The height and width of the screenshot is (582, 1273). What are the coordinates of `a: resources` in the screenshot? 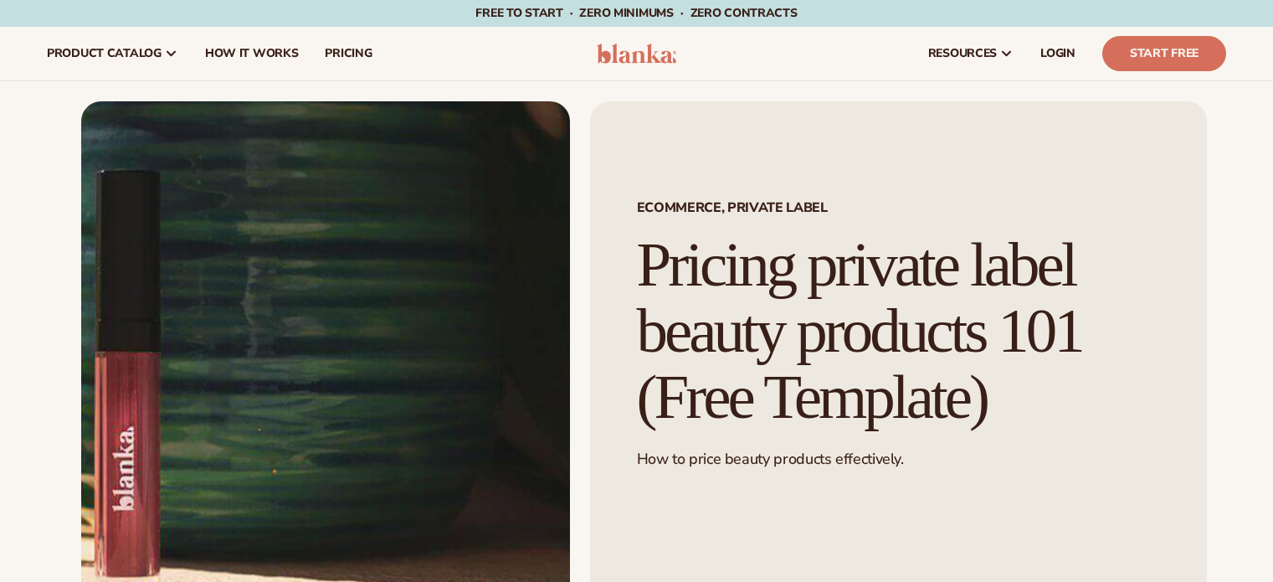 It's located at (971, 54).